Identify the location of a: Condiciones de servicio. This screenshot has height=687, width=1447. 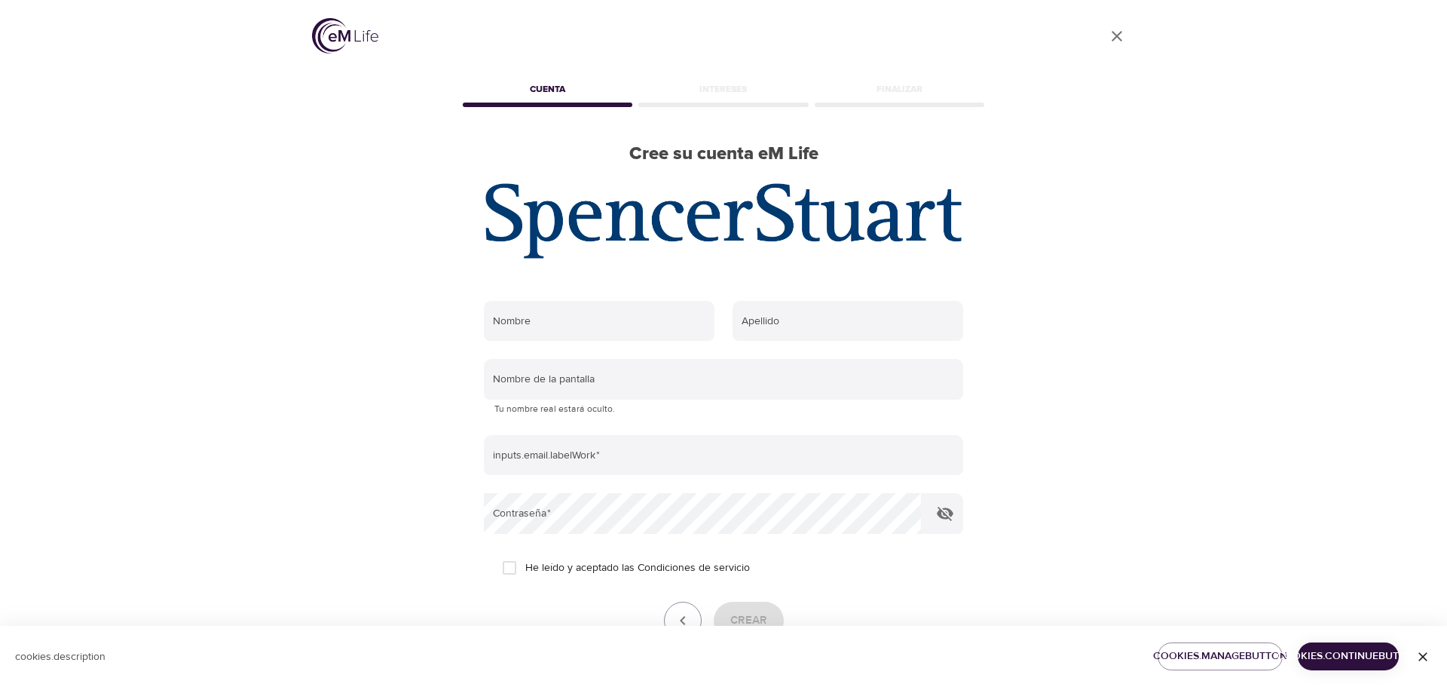
(693, 568).